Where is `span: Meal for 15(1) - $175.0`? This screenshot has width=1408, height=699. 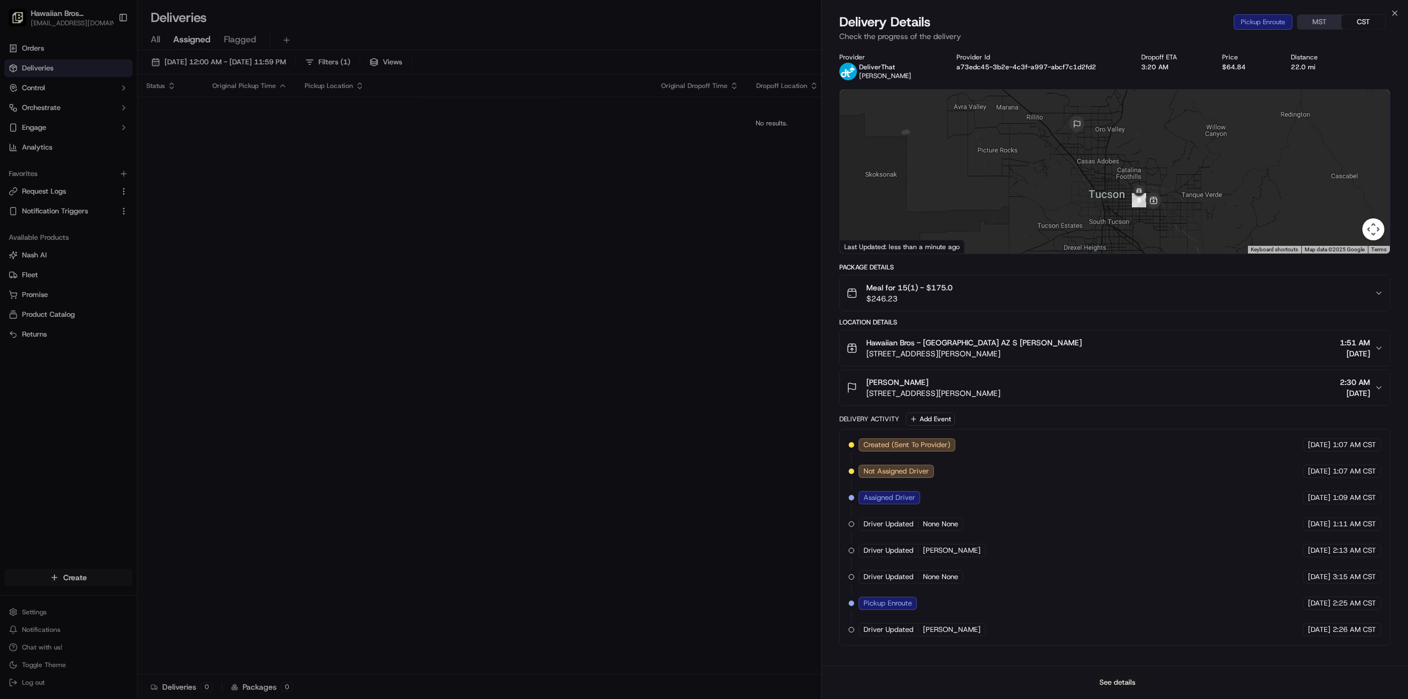 span: Meal for 15(1) - $175.0 is located at coordinates (909, 288).